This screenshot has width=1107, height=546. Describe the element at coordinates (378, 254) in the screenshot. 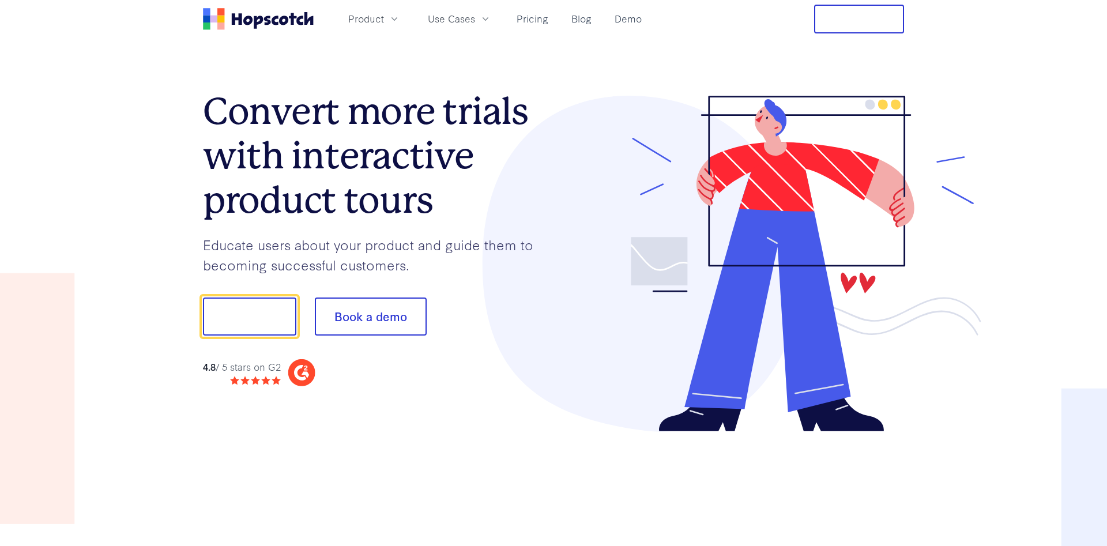

I see `p: Educate users about your product and guide them to becoming successful customers.` at that location.